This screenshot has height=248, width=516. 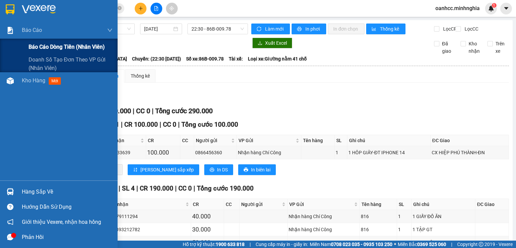 What do you see at coordinates (67, 207) in the screenshot?
I see `div: Hướng dẫn sử dụng` at bounding box center [67, 207].